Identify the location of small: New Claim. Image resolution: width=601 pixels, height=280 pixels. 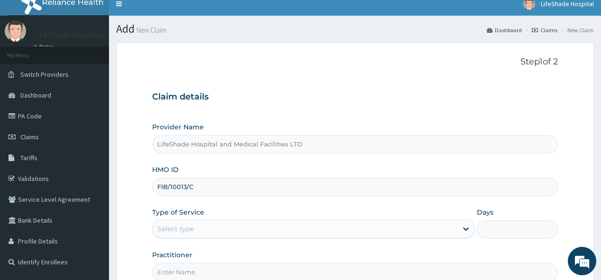
(150, 30).